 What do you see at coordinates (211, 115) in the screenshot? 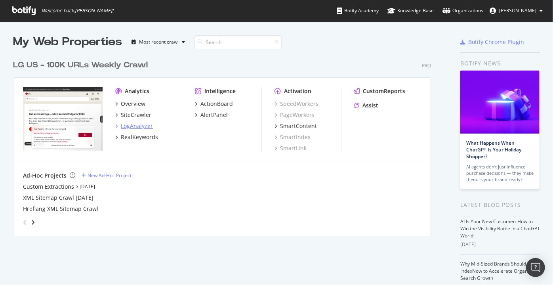
I see `a: AlertPanel` at bounding box center [211, 115].